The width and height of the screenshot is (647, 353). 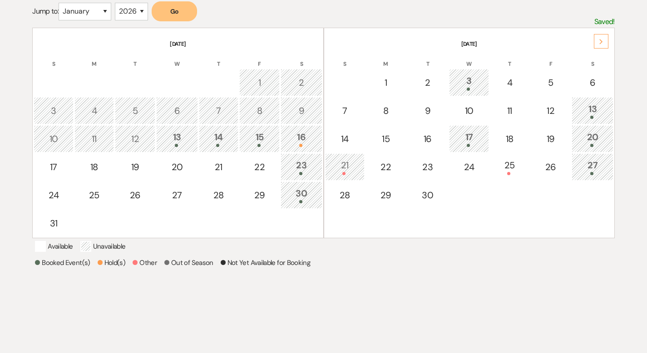 I want to click on div: 31, so click(x=53, y=223).